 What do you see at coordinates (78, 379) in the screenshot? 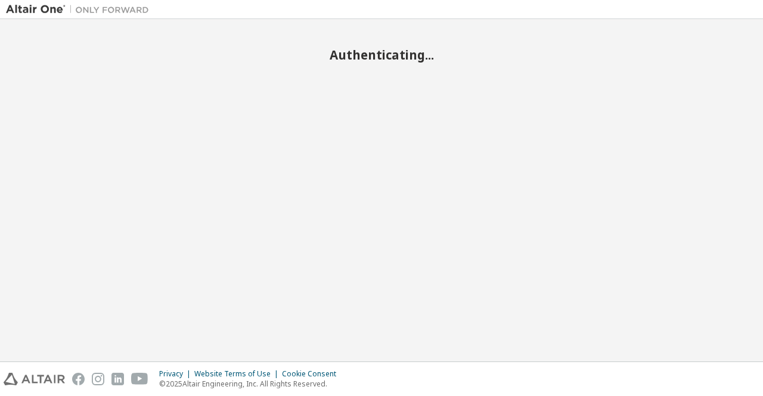
I see `img: facebook.svg` at bounding box center [78, 379].